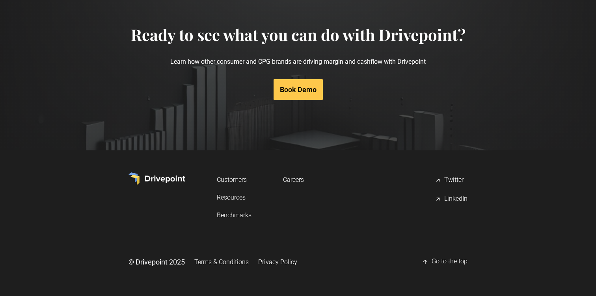 This screenshot has width=596, height=296. I want to click on a: Book Demo, so click(298, 90).